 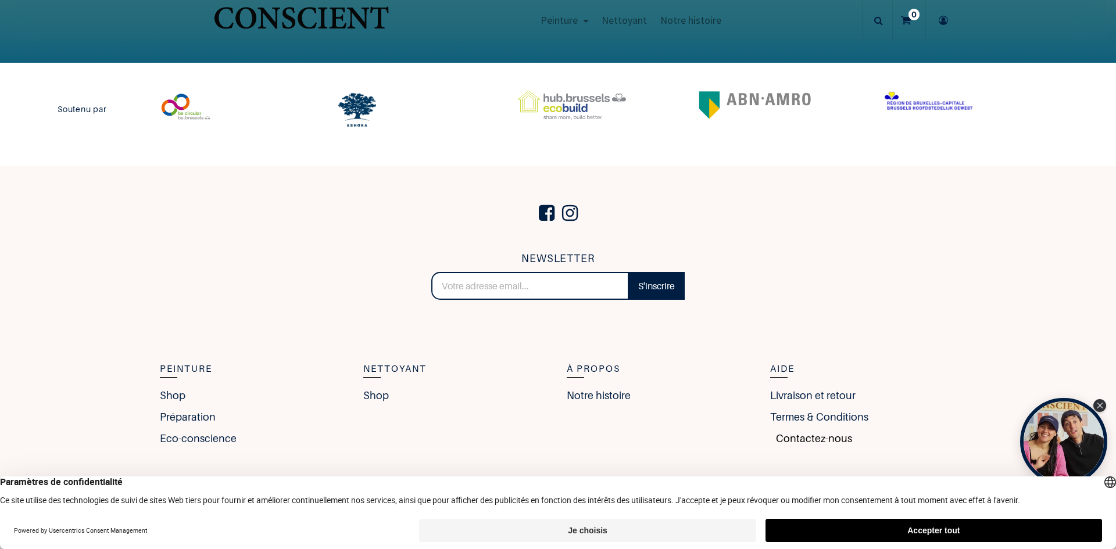 What do you see at coordinates (572, 105) in the screenshot?
I see `img: ecobuild-logo-1.svg` at bounding box center [572, 105].